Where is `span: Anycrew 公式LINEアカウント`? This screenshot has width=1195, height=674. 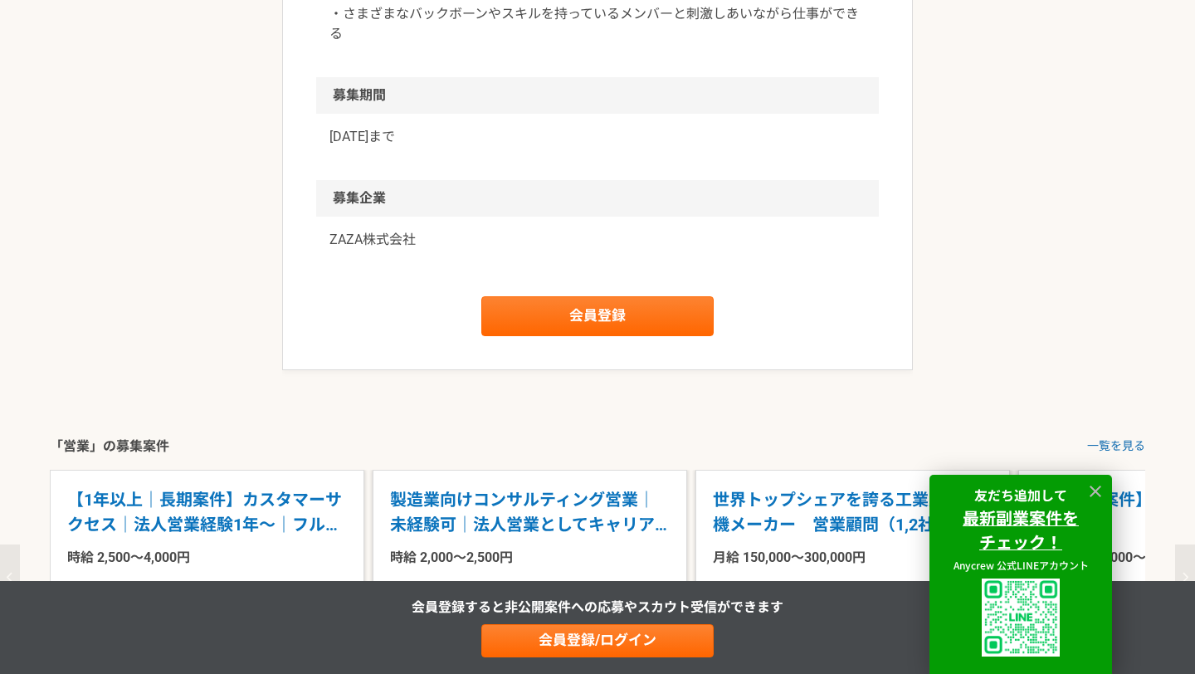
span: Anycrew 公式LINEアカウント is located at coordinates (1021, 564).